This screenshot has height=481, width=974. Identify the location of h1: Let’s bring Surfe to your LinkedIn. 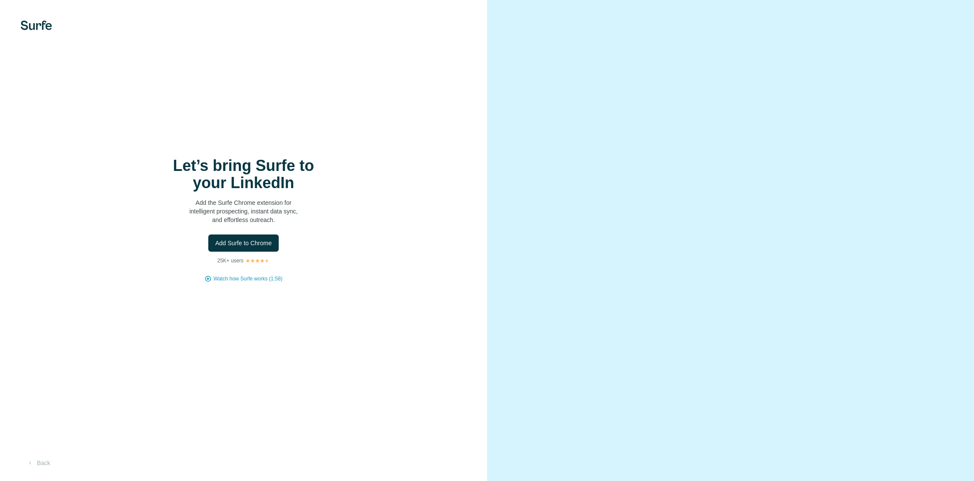
(243, 174).